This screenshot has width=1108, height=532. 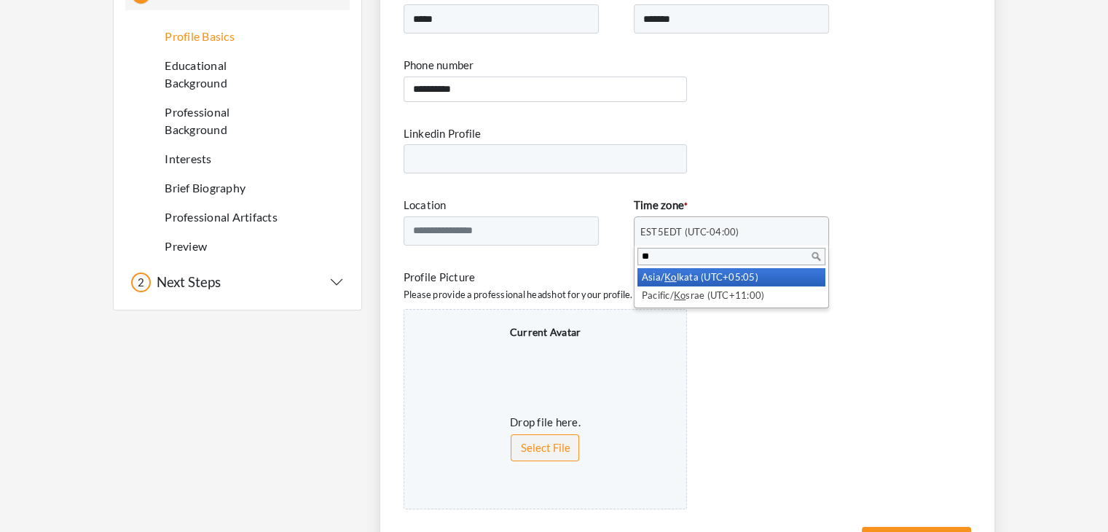 What do you see at coordinates (186, 282) in the screenshot?
I see `h5: Next Steps` at bounding box center [186, 282].